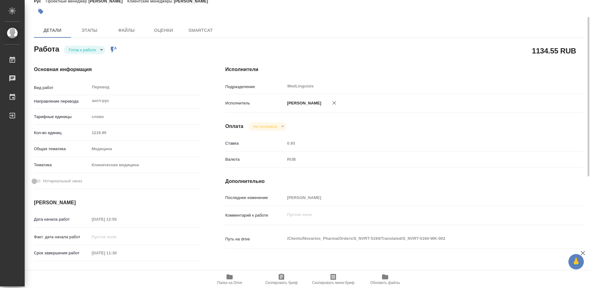 The height and width of the screenshot is (288, 590). Describe the element at coordinates (230, 279) in the screenshot. I see `button: Папка на Drive` at that location.